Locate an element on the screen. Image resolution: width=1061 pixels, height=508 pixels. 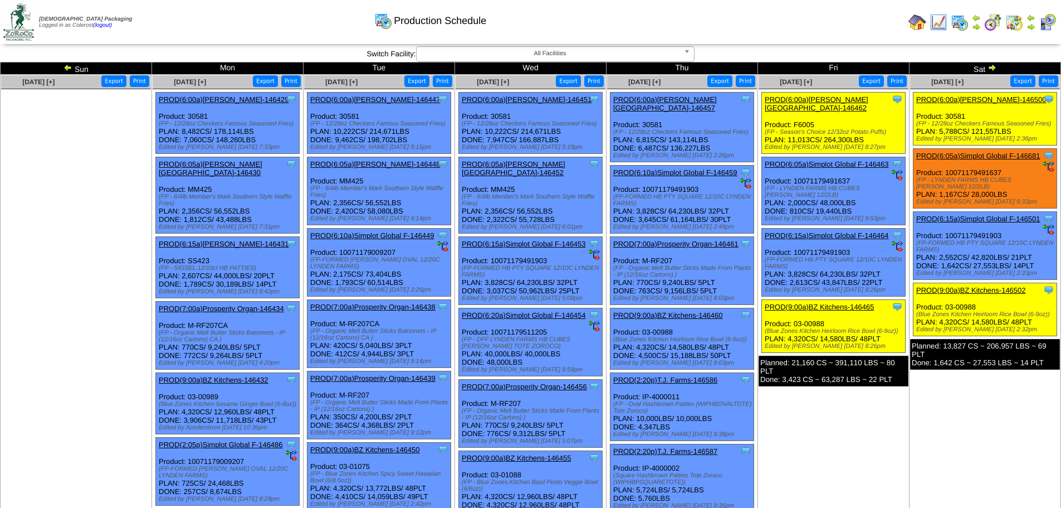
div: Product: M-RF207CA PLAN: 420CS / 5,040LBS / 3PLT DONE: 412CS / 4,944LBS / 3PLT is located at coordinates (379, 334).